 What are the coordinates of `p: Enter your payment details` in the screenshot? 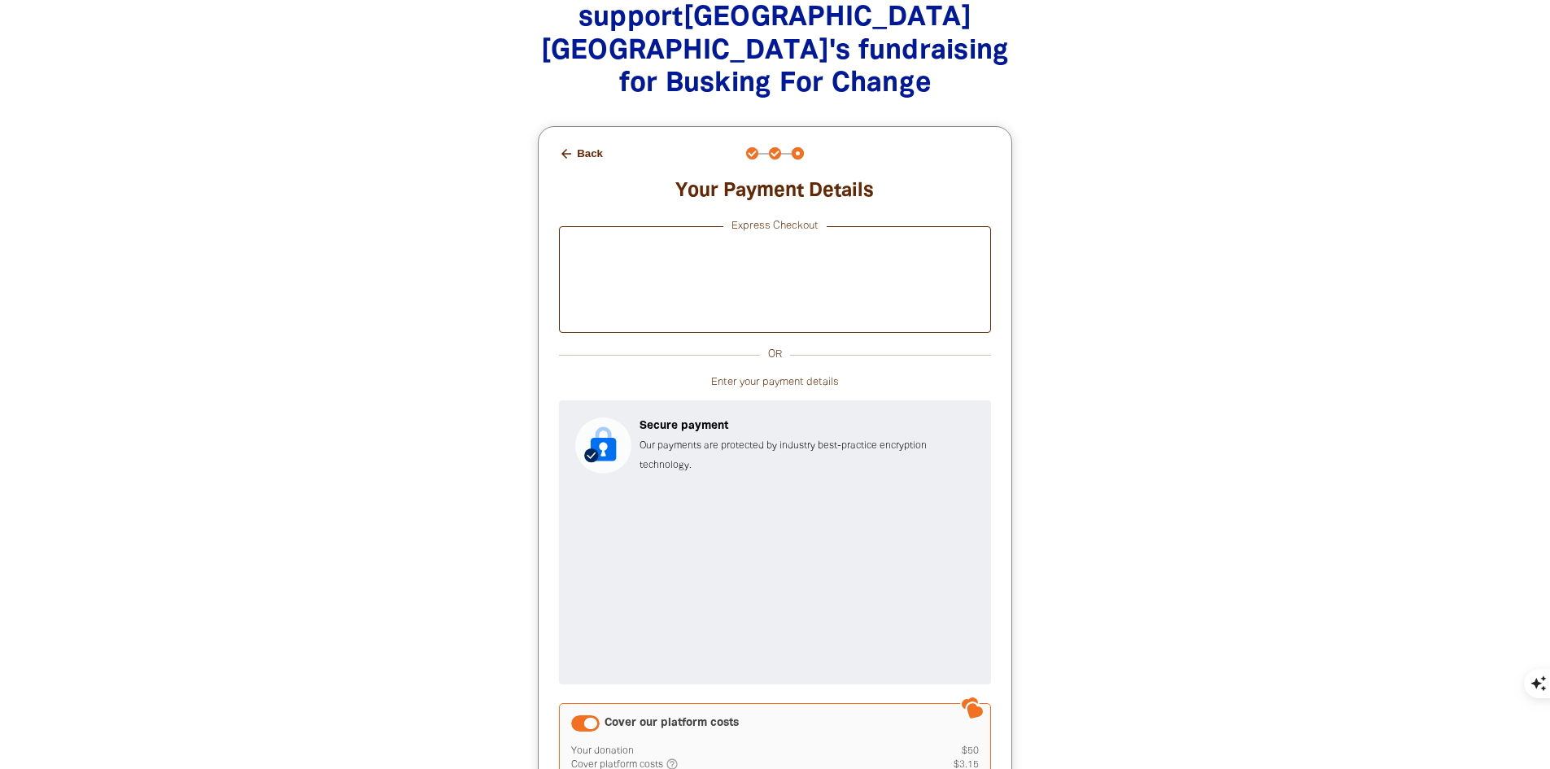 It's located at (775, 382).